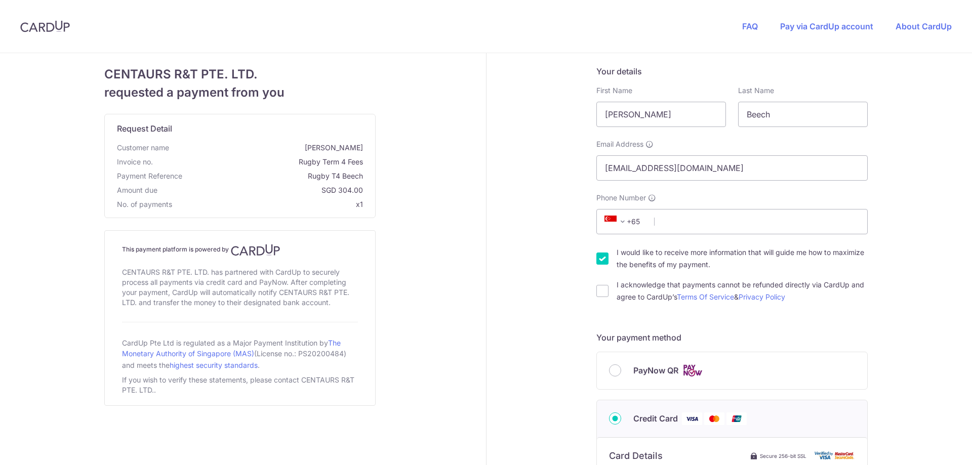 The height and width of the screenshot is (465, 972). Describe the element at coordinates (742, 291) in the screenshot. I see `label: I acknowledge that payments cannot be refunded directly via CardUp and agree to CardUp’s &` at that location.